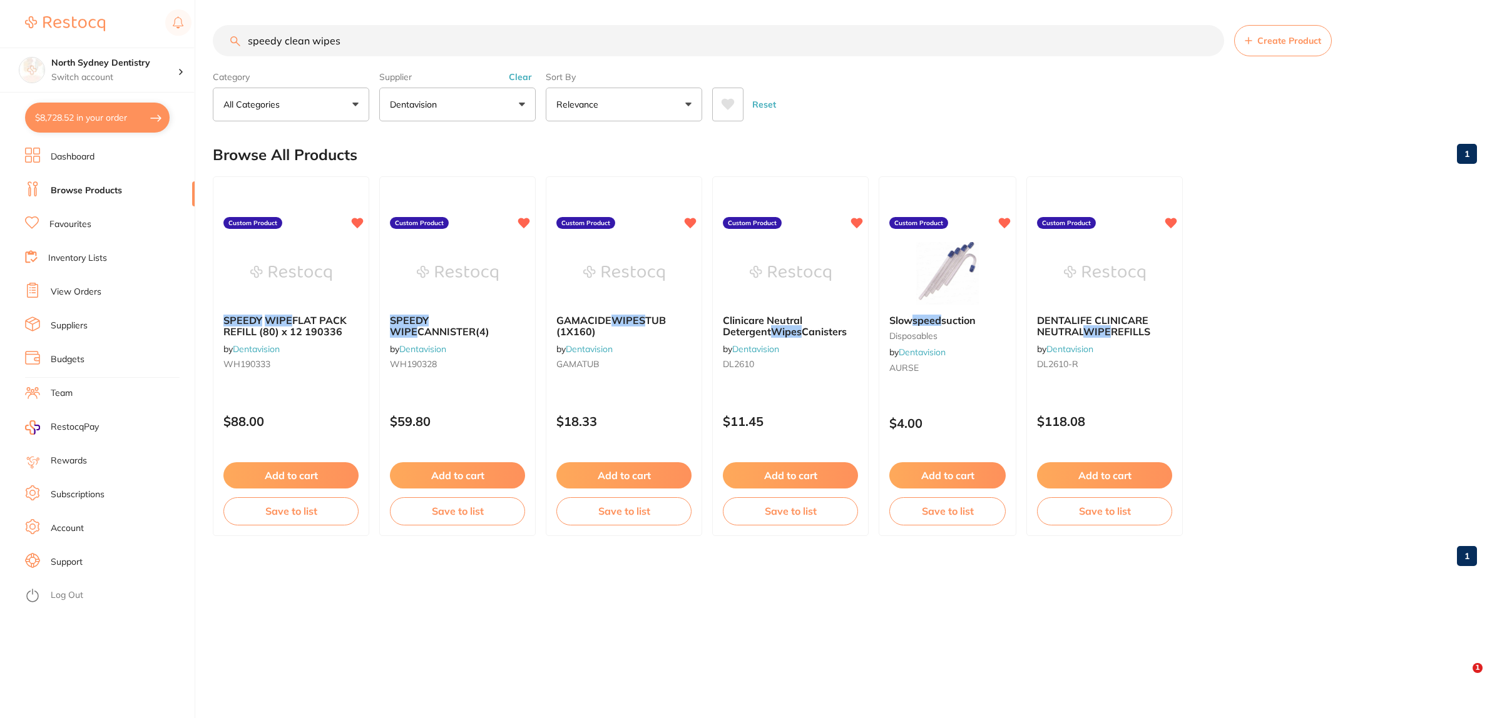 Image resolution: width=1502 pixels, height=718 pixels. Describe the element at coordinates (584, 320) in the screenshot. I see `span: GAMACIDE` at that location.